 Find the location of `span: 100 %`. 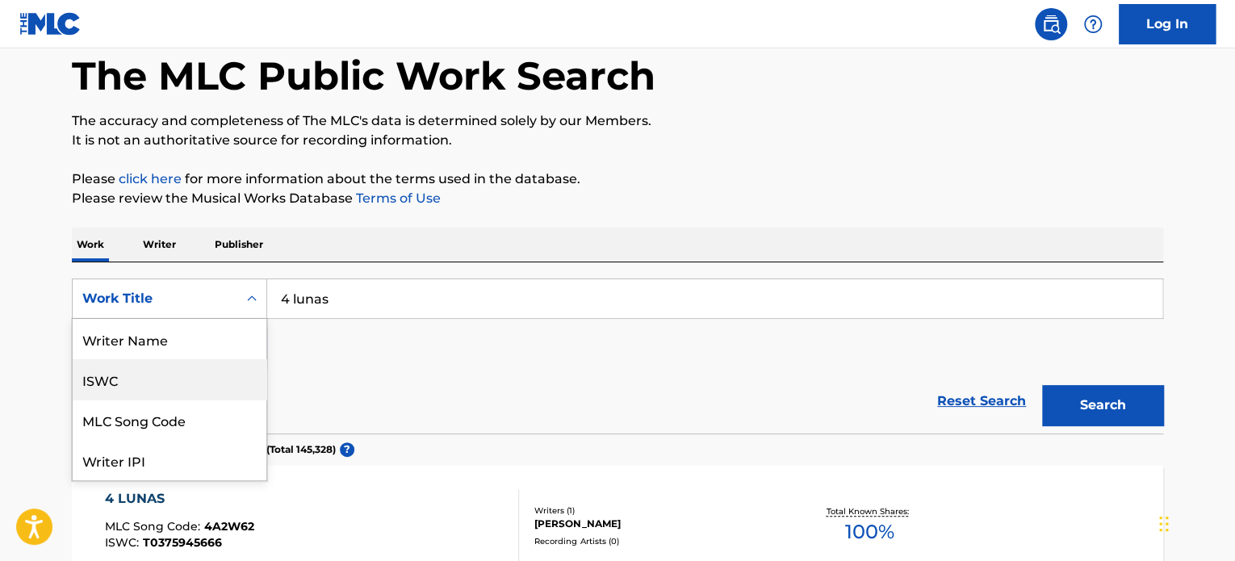

span: 100 % is located at coordinates (869, 532).